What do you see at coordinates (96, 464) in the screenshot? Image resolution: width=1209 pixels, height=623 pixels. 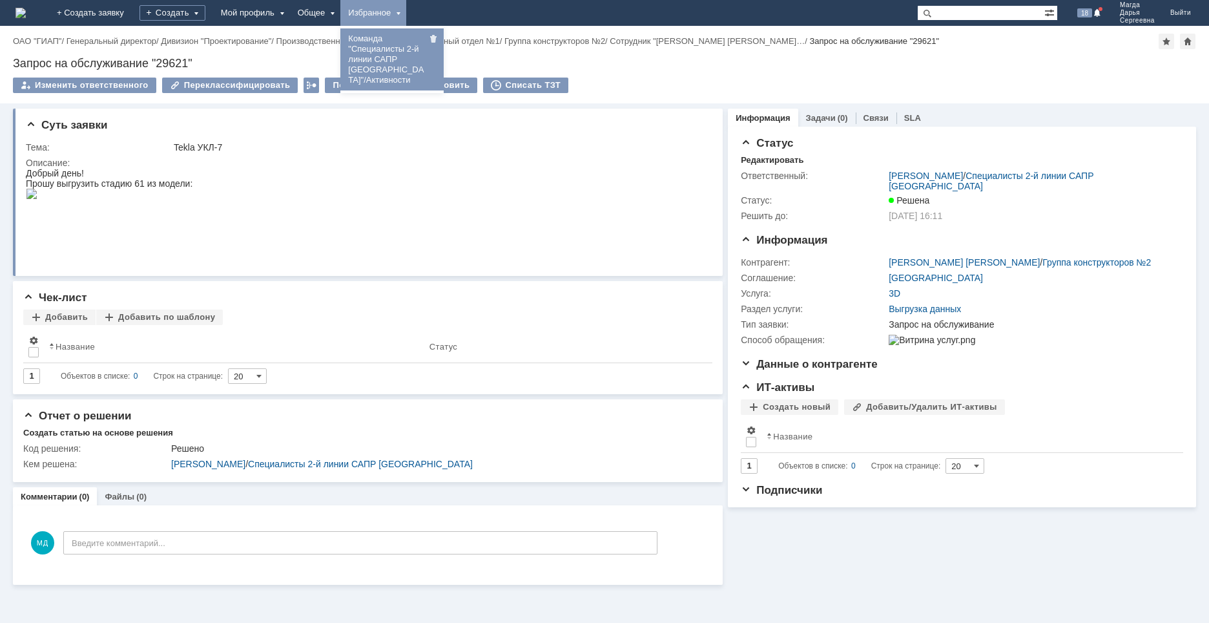 I see `div: Кем решена:` at bounding box center [96, 464].